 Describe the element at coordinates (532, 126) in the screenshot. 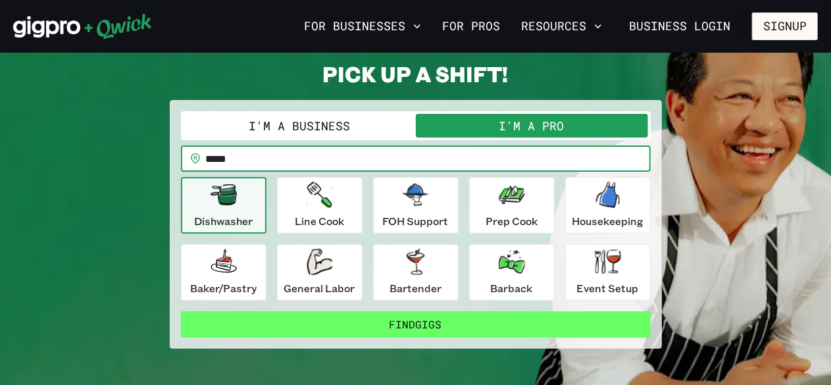

I see `button: I'm a Pro` at that location.